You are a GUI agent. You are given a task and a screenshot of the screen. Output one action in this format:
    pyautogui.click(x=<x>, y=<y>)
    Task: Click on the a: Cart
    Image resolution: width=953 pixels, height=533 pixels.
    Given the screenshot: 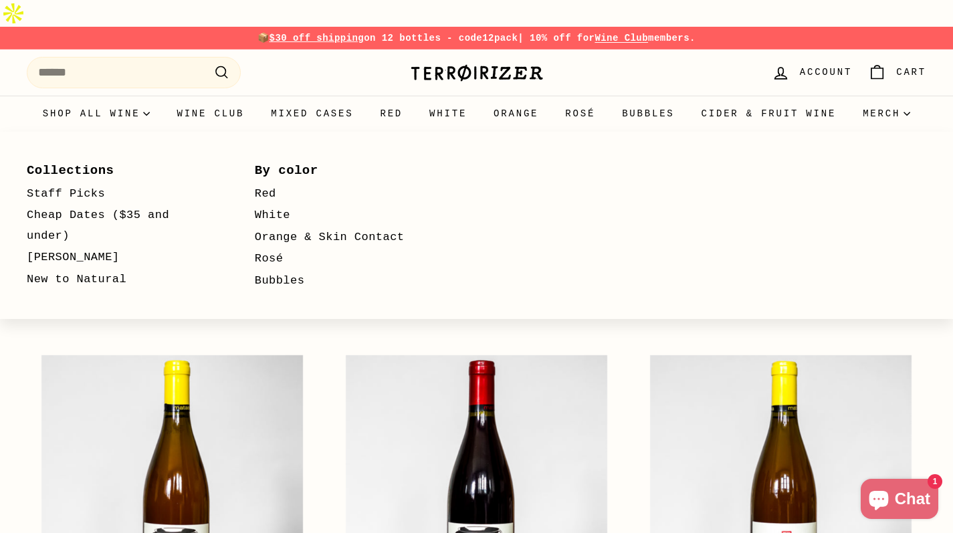 What is the action you would take?
    pyautogui.click(x=897, y=72)
    